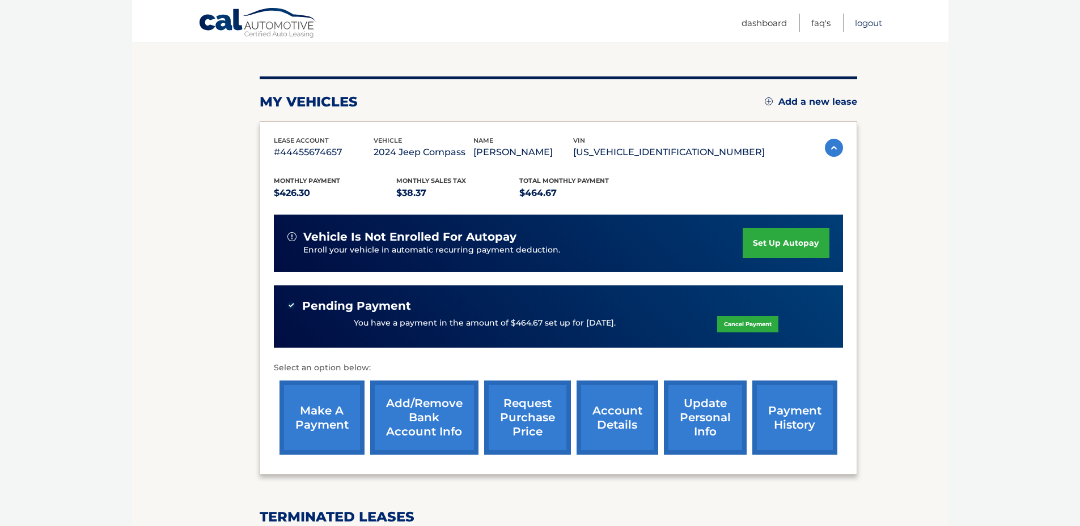  I want to click on a: payment history, so click(794, 418).